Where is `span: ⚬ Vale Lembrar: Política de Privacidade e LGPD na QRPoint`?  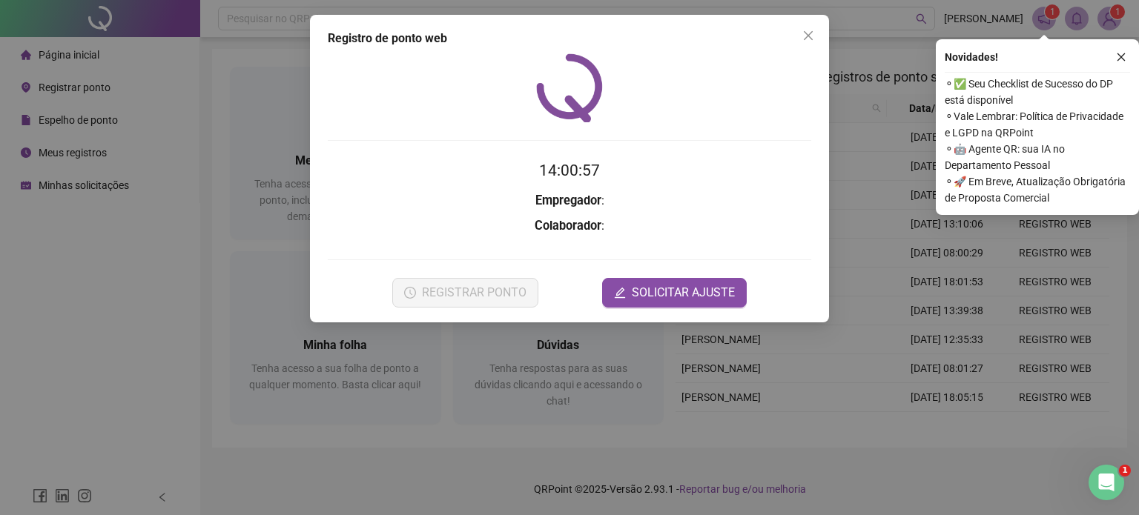 span: ⚬ Vale Lembrar: Política de Privacidade e LGPD na QRPoint is located at coordinates (1038, 125).